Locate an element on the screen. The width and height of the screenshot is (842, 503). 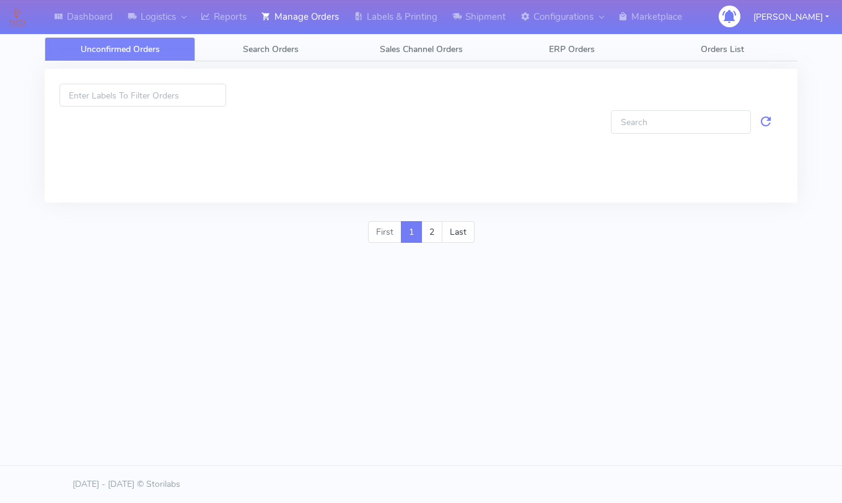
span: Orders List is located at coordinates (723, 49).